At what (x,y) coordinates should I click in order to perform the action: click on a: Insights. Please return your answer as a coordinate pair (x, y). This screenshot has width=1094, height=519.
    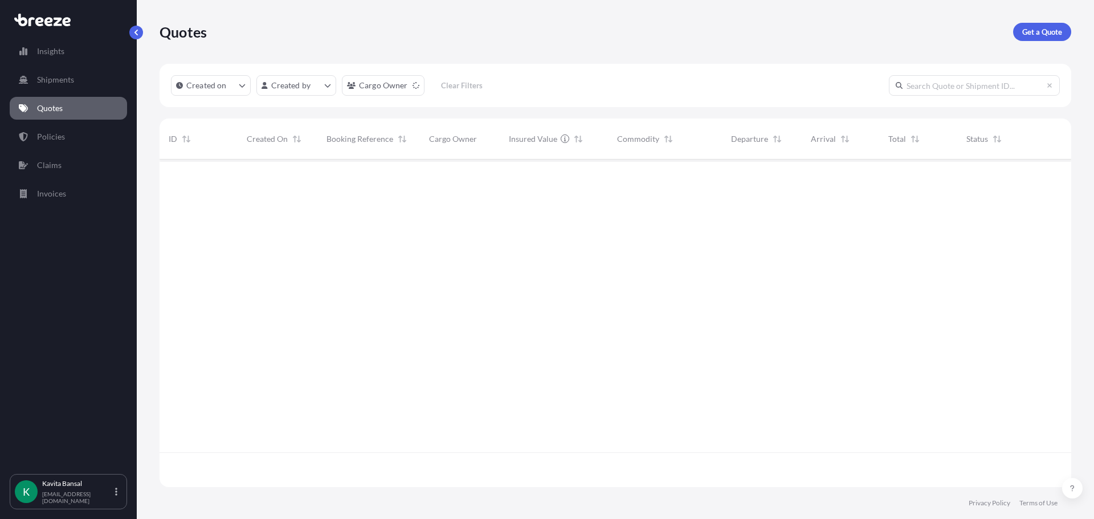
    Looking at the image, I should click on (68, 51).